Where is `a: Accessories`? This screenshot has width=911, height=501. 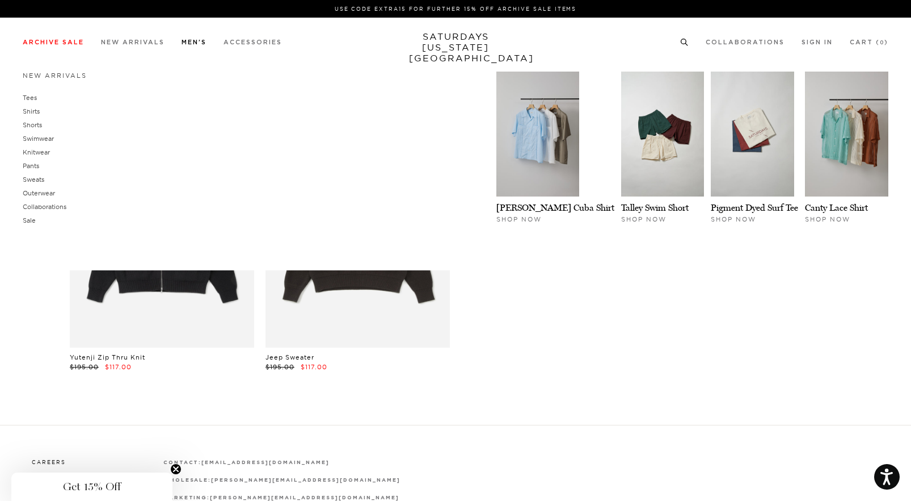 a: Accessories is located at coordinates (253, 42).